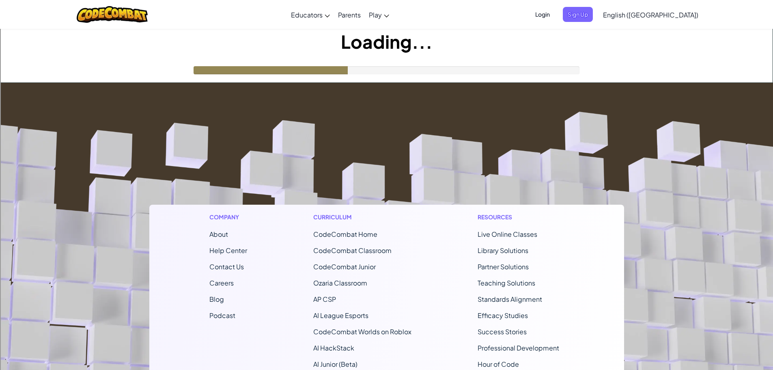 This screenshot has height=370, width=773. I want to click on button: Sign Up, so click(578, 14).